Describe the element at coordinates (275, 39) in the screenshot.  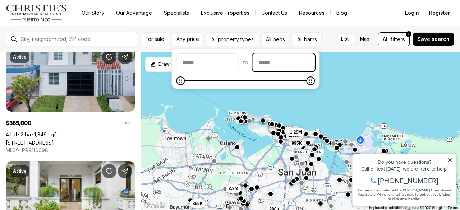
I see `button: All beds` at that location.